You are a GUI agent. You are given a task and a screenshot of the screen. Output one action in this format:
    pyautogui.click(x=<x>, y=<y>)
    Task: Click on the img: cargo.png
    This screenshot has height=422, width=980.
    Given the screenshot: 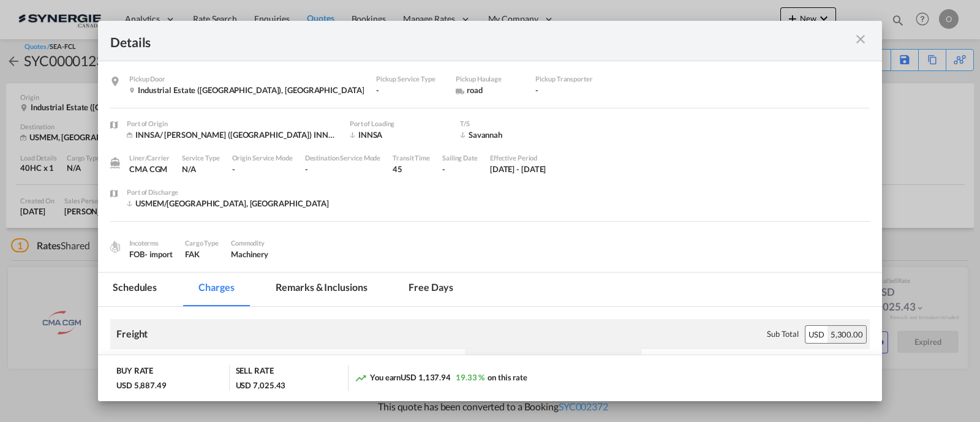 What is the action you would take?
    pyautogui.click(x=115, y=247)
    